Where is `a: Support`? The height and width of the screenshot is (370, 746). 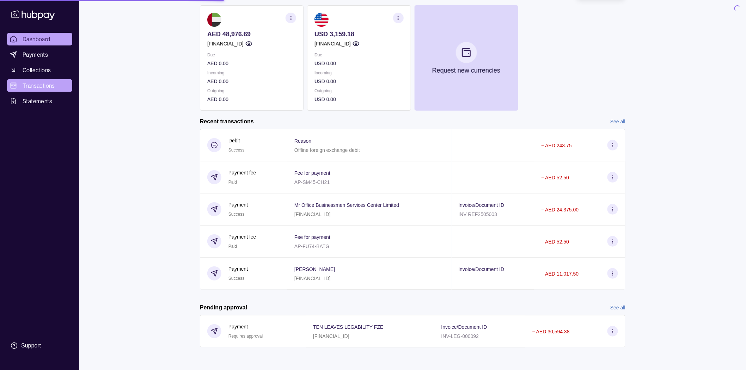 a: Support is located at coordinates (39, 346).